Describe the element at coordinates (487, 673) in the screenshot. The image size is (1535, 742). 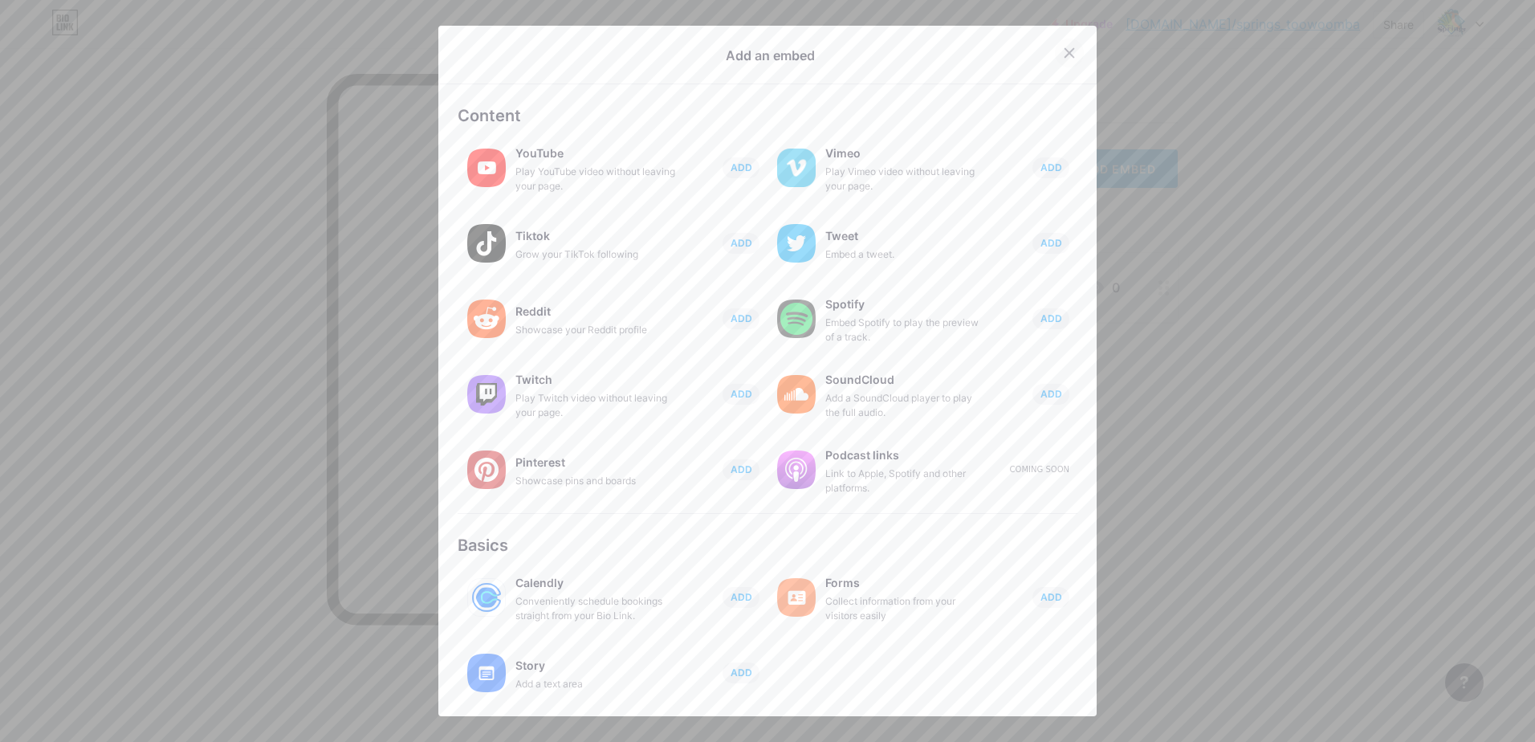
I see `img: story` at that location.